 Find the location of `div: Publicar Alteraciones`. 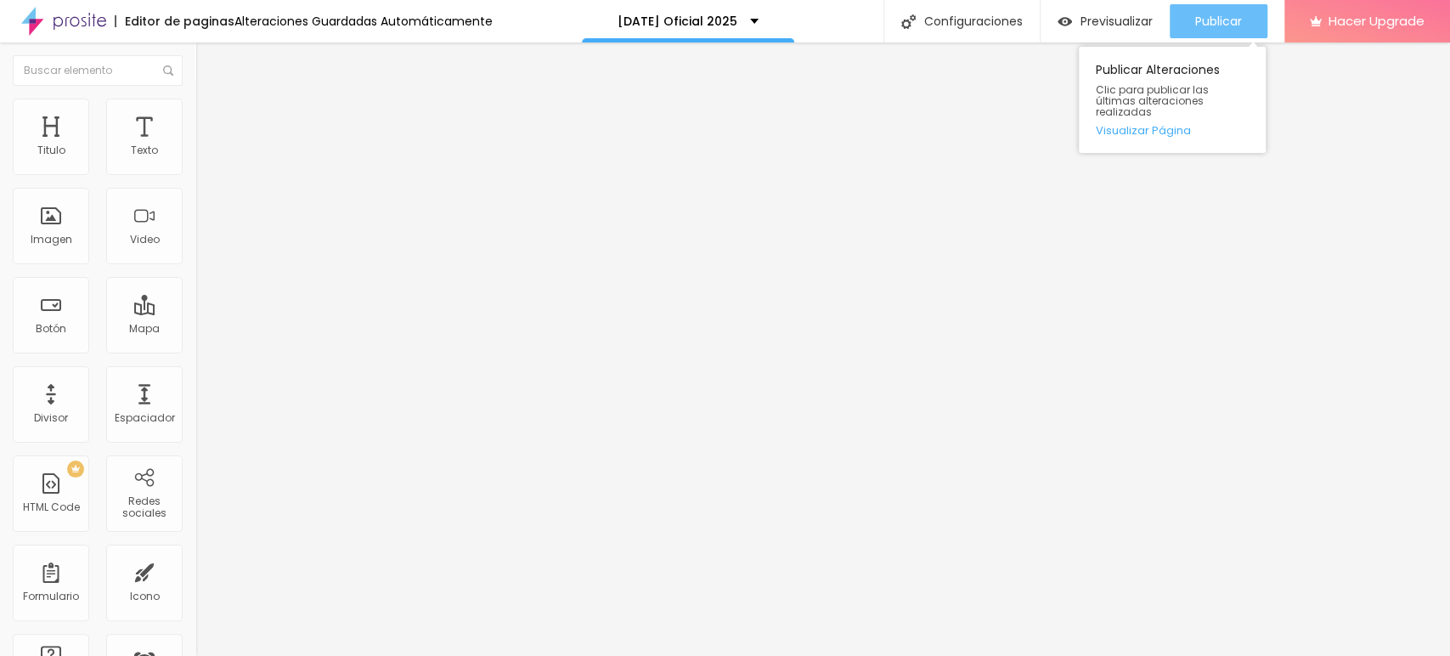

div: Publicar Alteraciones is located at coordinates (1172, 99).